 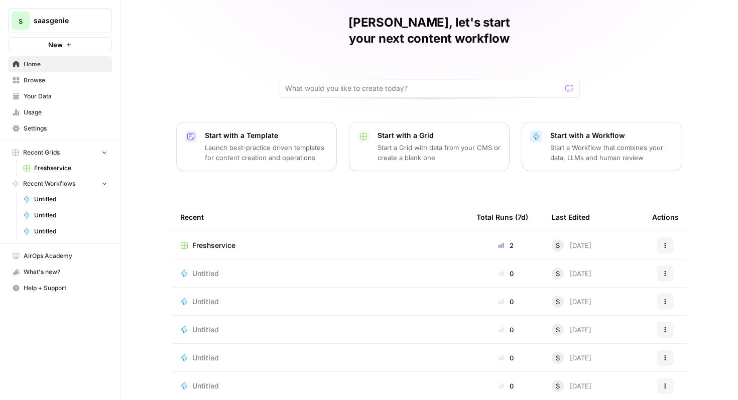 What do you see at coordinates (665, 217) in the screenshot?
I see `div: Actions` at bounding box center [665, 217].